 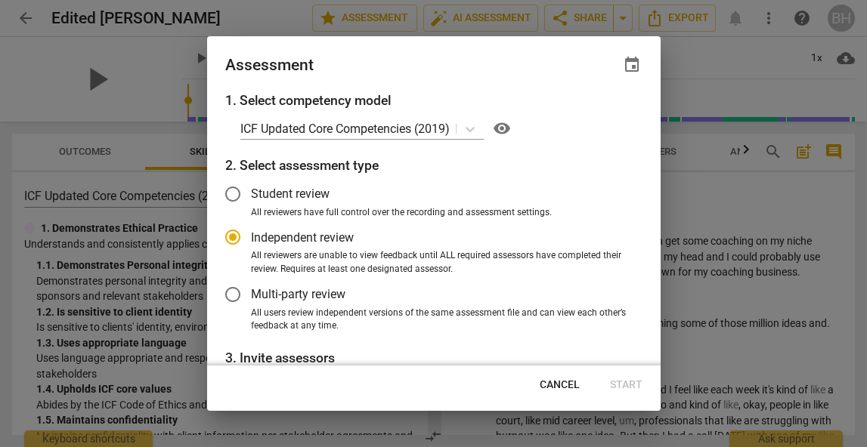 What do you see at coordinates (632, 65) in the screenshot?
I see `button: Due date` at bounding box center [632, 65].